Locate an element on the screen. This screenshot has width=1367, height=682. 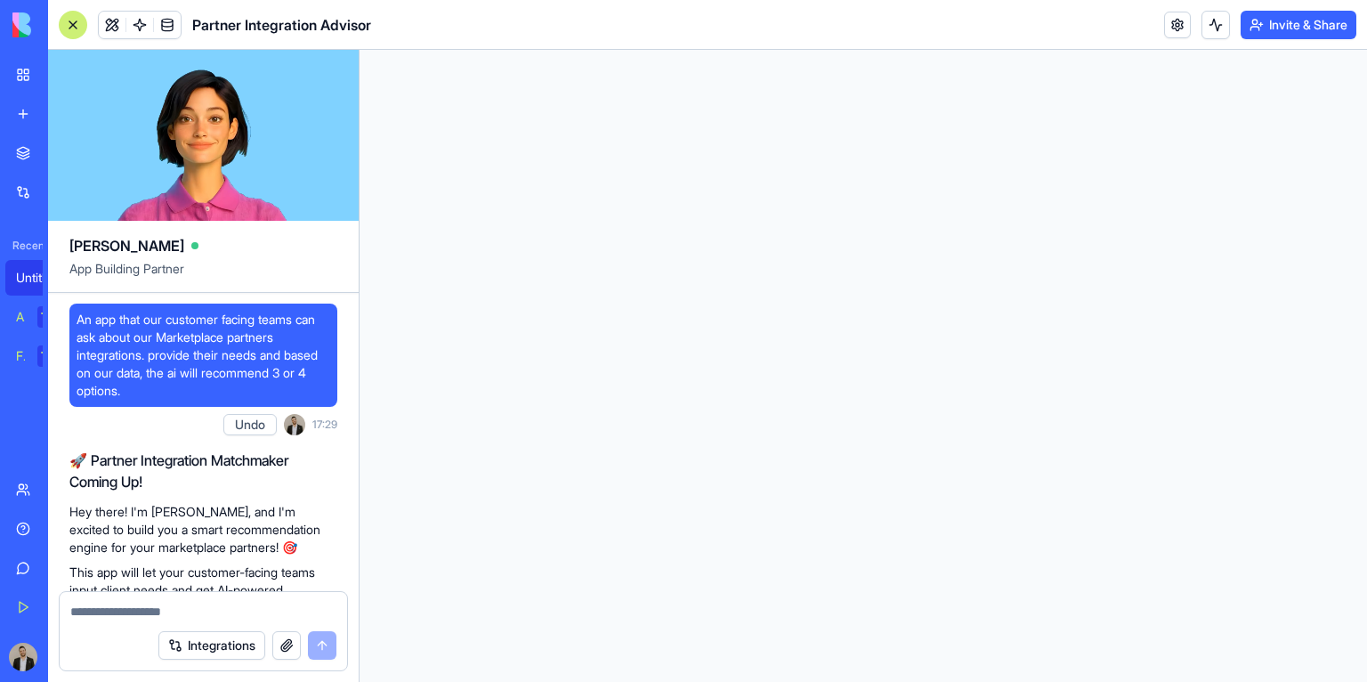
button: Invite & Share is located at coordinates (1299, 25).